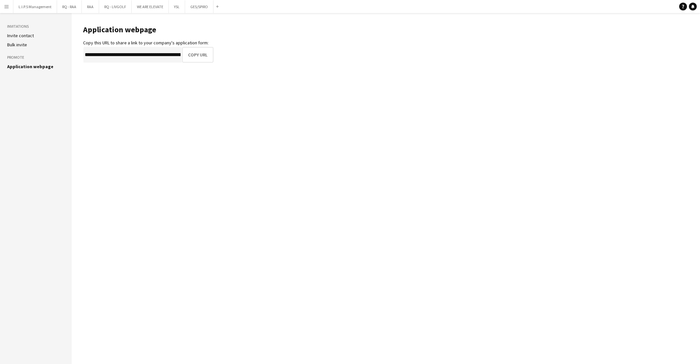  What do you see at coordinates (150, 7) in the screenshot?
I see `button: WE ARE ELEVATE` at bounding box center [150, 7].